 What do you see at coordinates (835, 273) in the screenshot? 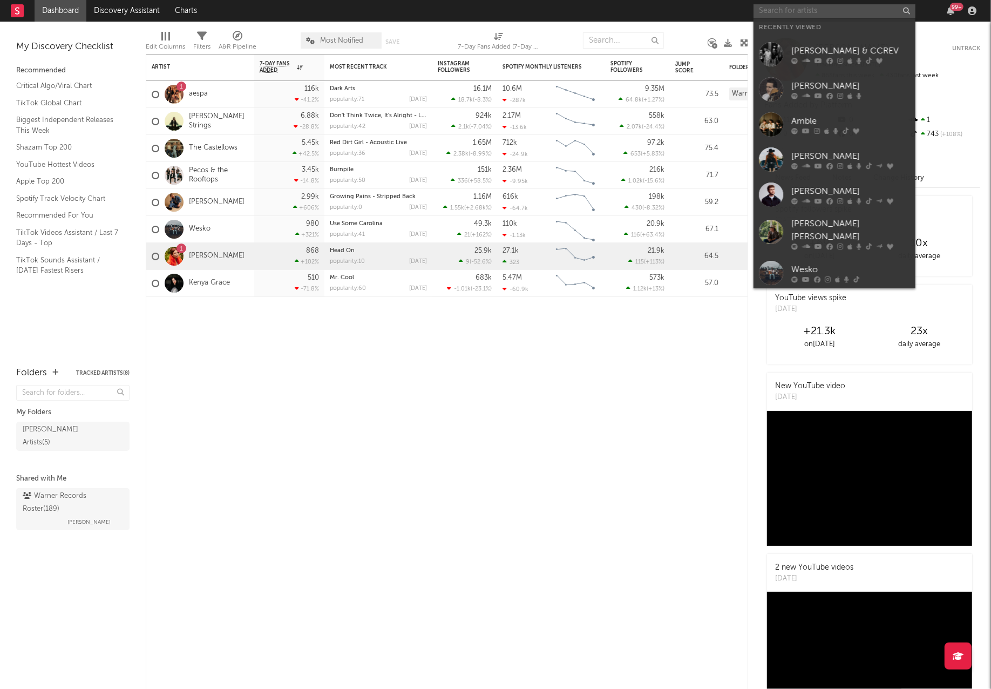
I see `a: Wesko` at bounding box center [835, 273].